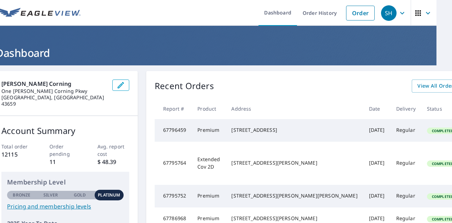 This screenshot has width=452, height=223. Describe the element at coordinates (113, 150) in the screenshot. I see `p: Avg. report cost` at that location.